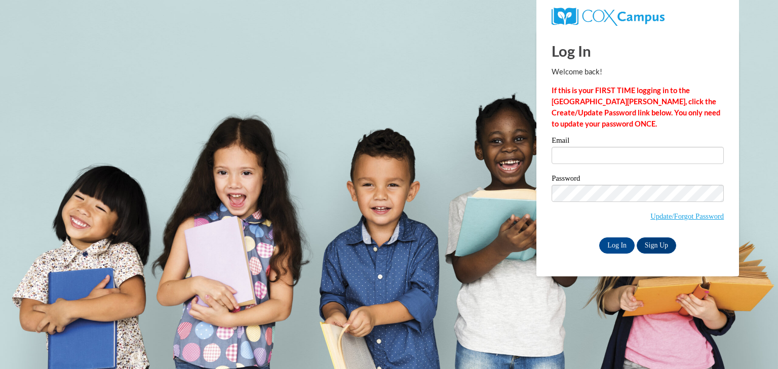 Image resolution: width=778 pixels, height=369 pixels. I want to click on h1: Log In, so click(638, 51).